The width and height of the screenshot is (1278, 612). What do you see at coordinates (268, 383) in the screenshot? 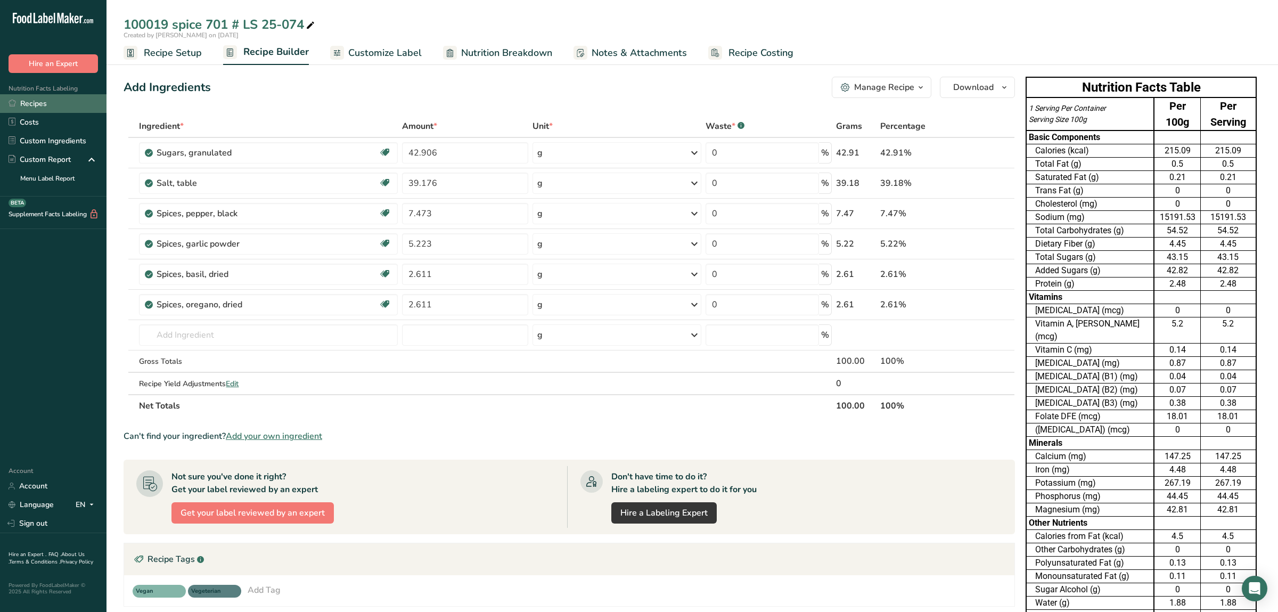
I see `div: Recipe Yield Adjustments` at bounding box center [268, 383].